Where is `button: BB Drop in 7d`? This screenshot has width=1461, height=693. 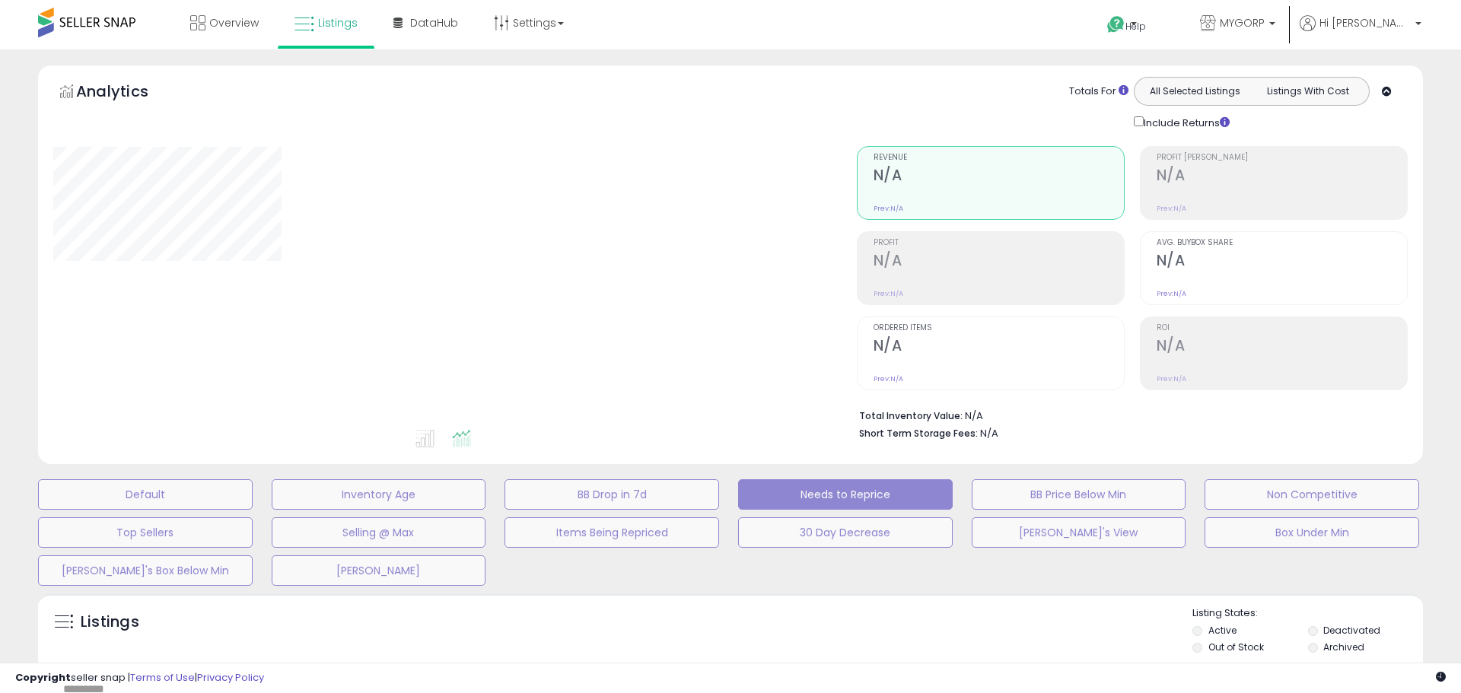 button: BB Drop in 7d is located at coordinates (612, 495).